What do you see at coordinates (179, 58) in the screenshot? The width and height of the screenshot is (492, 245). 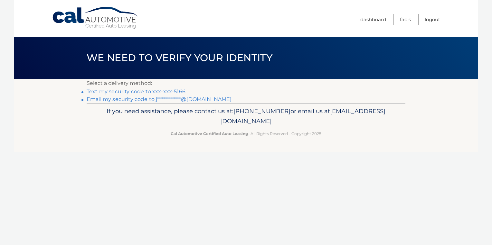 I see `span: We need to verify your identity` at bounding box center [179, 58].